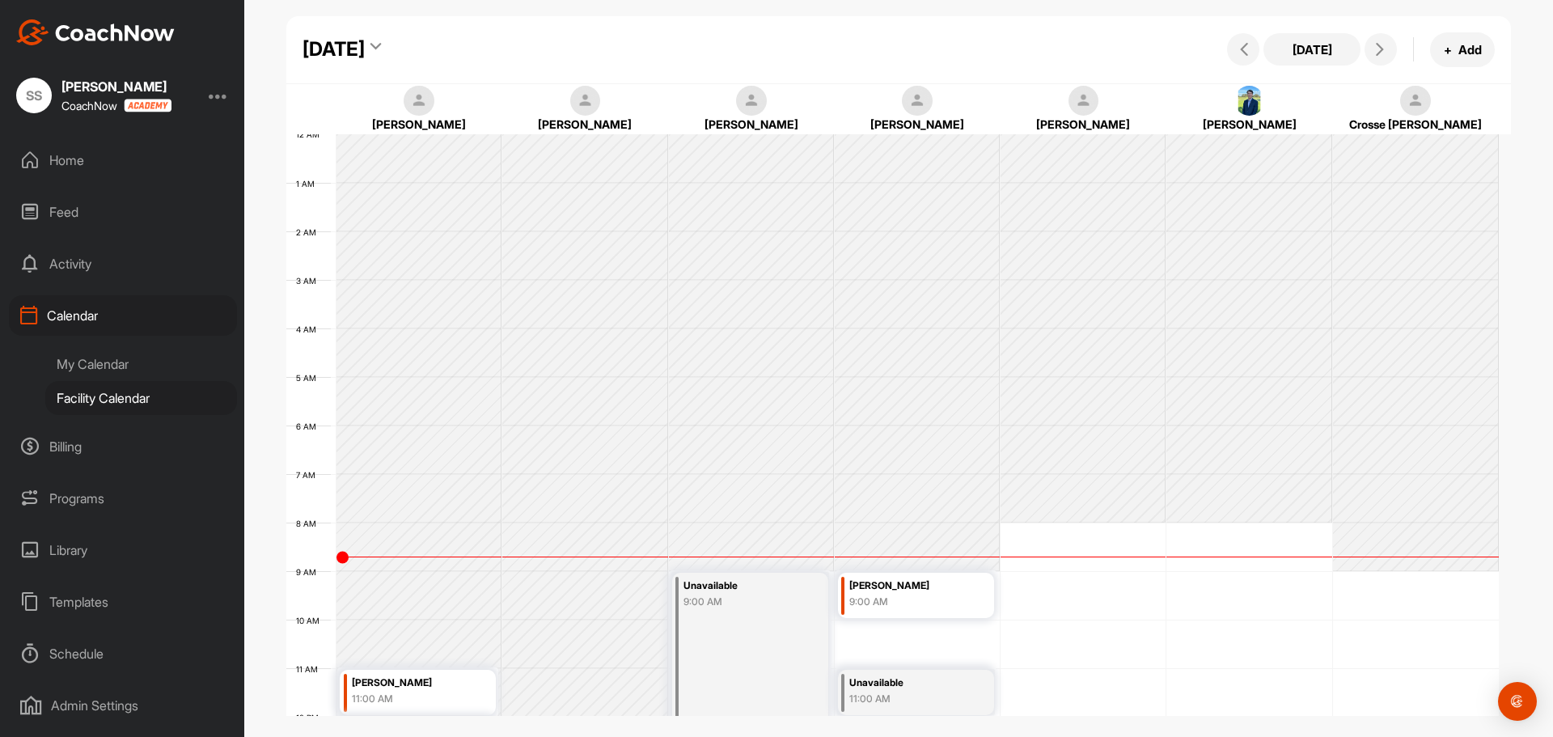 This screenshot has height=737, width=1553. I want to click on button: +Add, so click(1462, 49).